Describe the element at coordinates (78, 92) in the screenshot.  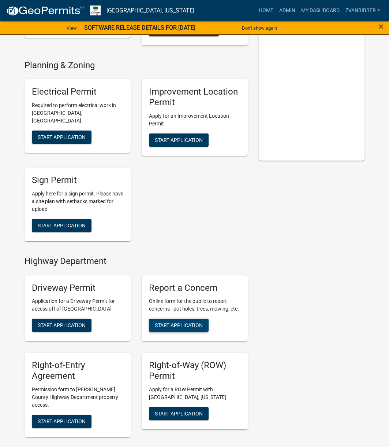
I see `h5: Electrical Permit` at that location.